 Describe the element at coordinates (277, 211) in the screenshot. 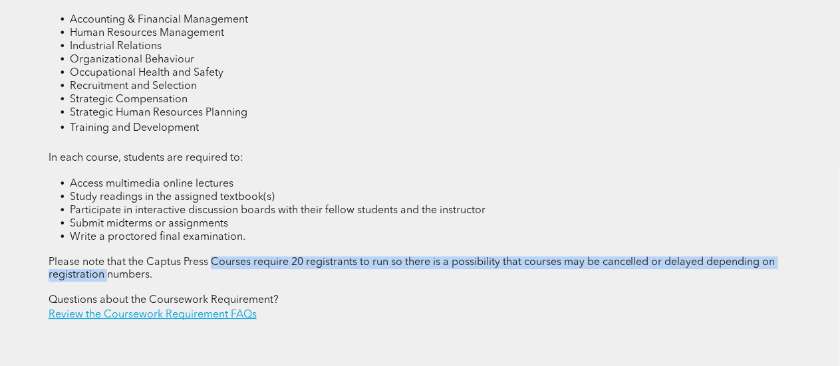

I see `span: Participate in interactive discussion boards with their fellow students and the instructor` at that location.